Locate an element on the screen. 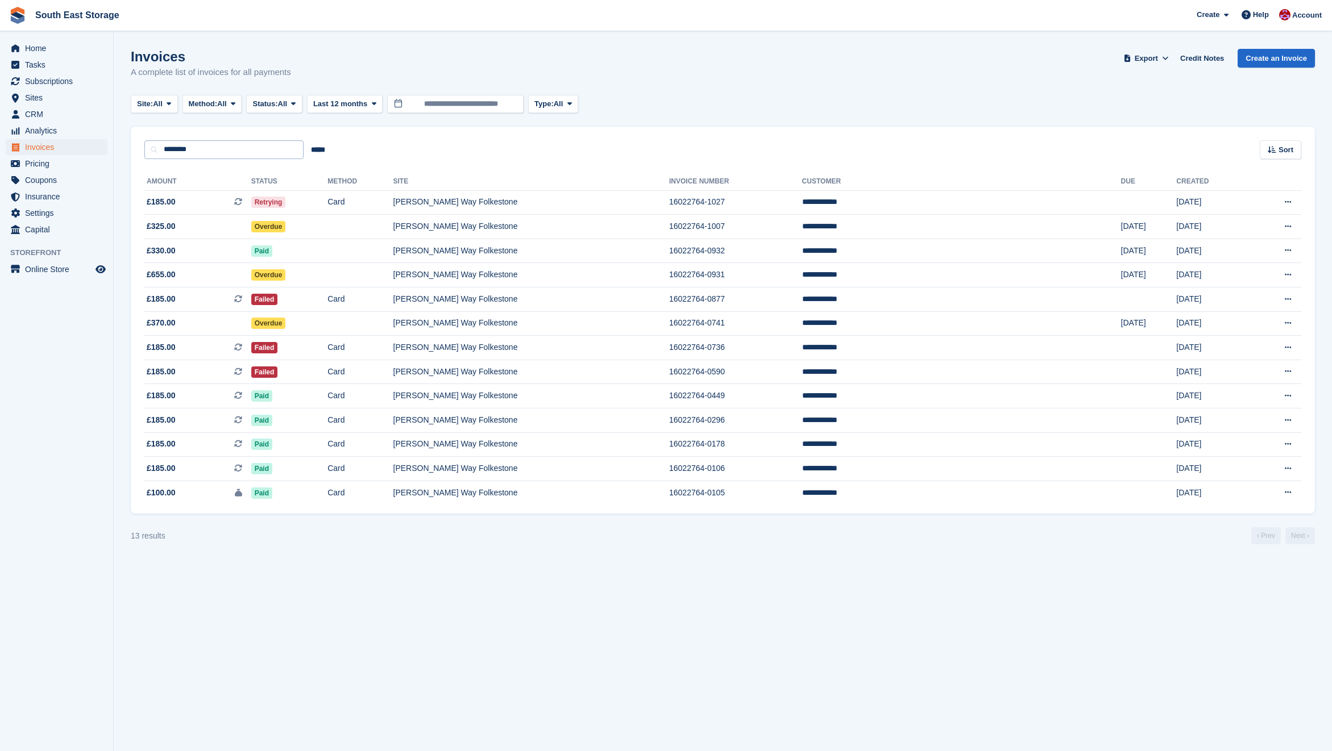 Image resolution: width=1332 pixels, height=751 pixels. span: Create is located at coordinates (1208, 15).